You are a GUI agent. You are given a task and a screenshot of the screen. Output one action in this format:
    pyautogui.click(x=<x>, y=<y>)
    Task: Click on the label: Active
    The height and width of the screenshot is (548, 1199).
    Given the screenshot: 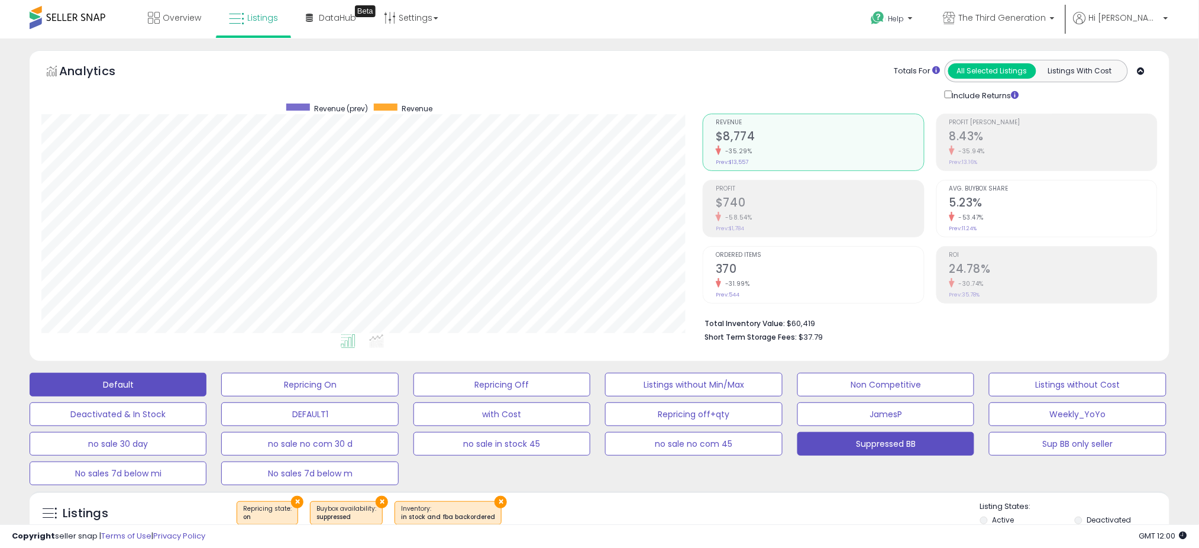 What is the action you would take?
    pyautogui.click(x=1003, y=519)
    